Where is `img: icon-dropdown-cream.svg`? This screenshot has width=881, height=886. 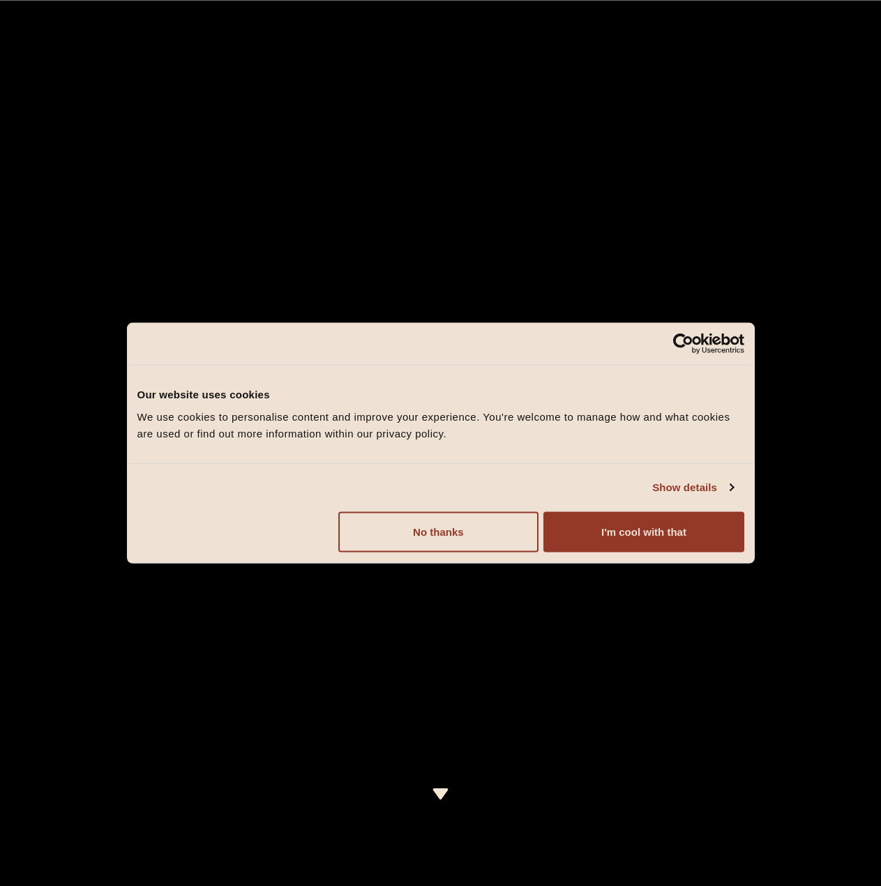
img: icon-dropdown-cream.svg is located at coordinates (440, 794).